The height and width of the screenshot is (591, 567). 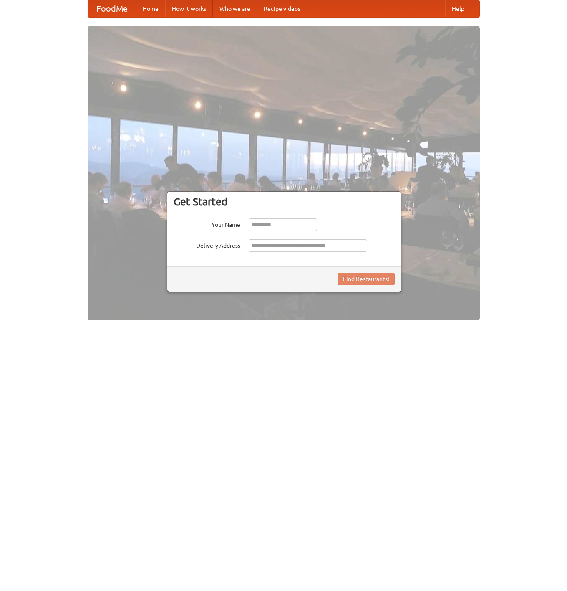 What do you see at coordinates (458, 9) in the screenshot?
I see `a: Help` at bounding box center [458, 9].